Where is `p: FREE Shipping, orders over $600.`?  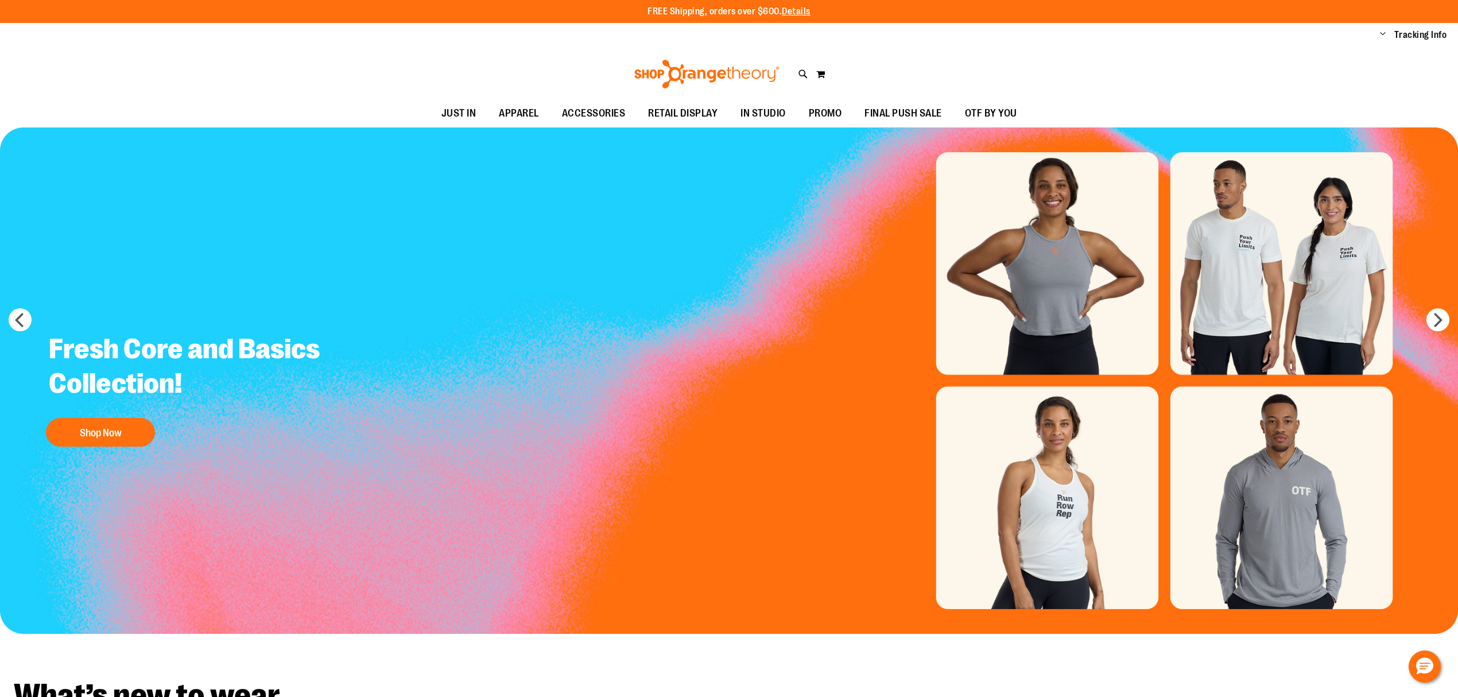
p: FREE Shipping, orders over $600. is located at coordinates (729, 11).